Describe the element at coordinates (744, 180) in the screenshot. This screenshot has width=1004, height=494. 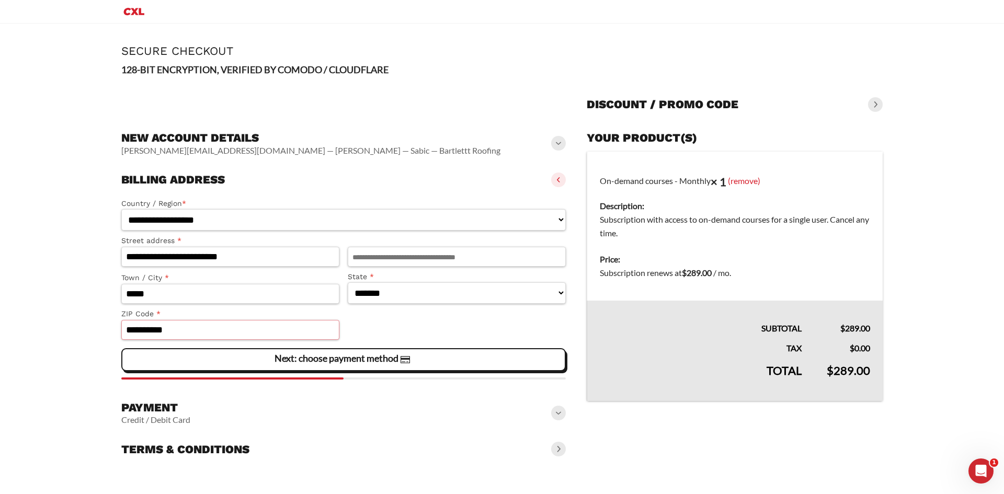
I see `a: (remove)` at that location.